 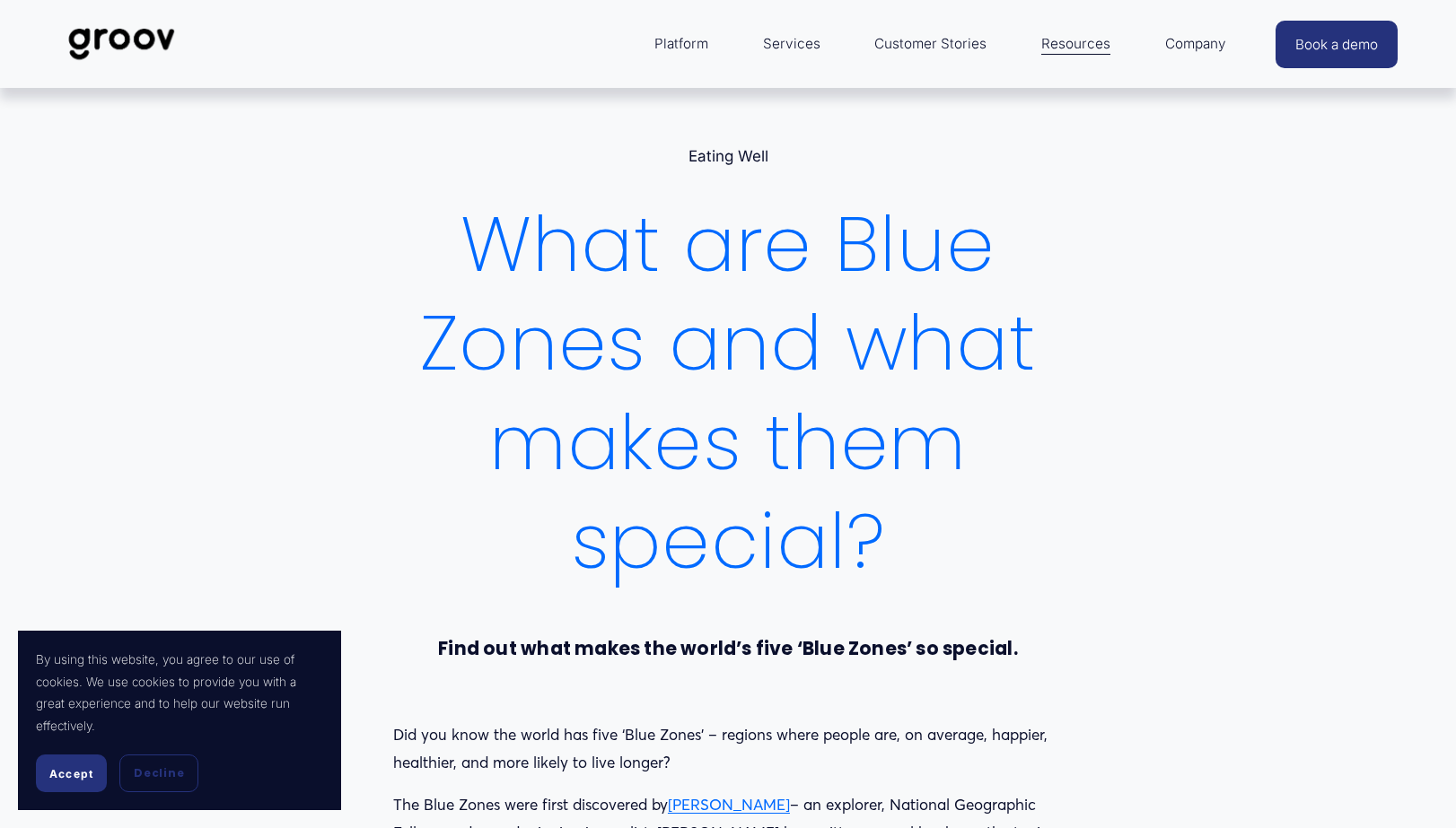 What do you see at coordinates (791, 44) in the screenshot?
I see `a: Services` at bounding box center [791, 44].